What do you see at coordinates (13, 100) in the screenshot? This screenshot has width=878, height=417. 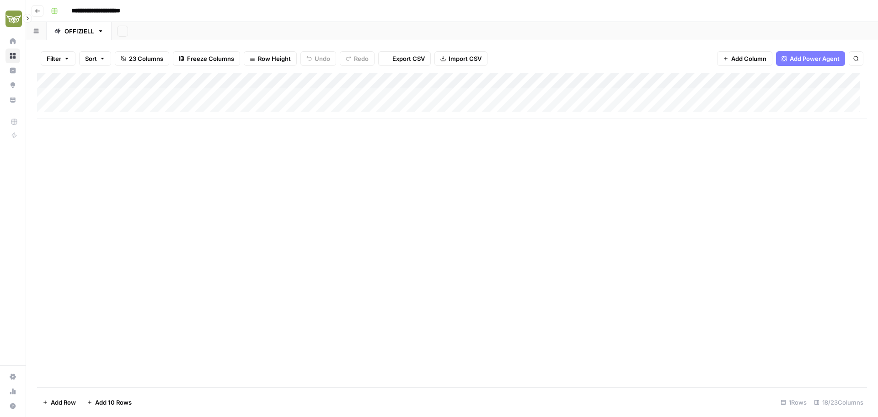 I see `a: Your Data` at bounding box center [13, 100].